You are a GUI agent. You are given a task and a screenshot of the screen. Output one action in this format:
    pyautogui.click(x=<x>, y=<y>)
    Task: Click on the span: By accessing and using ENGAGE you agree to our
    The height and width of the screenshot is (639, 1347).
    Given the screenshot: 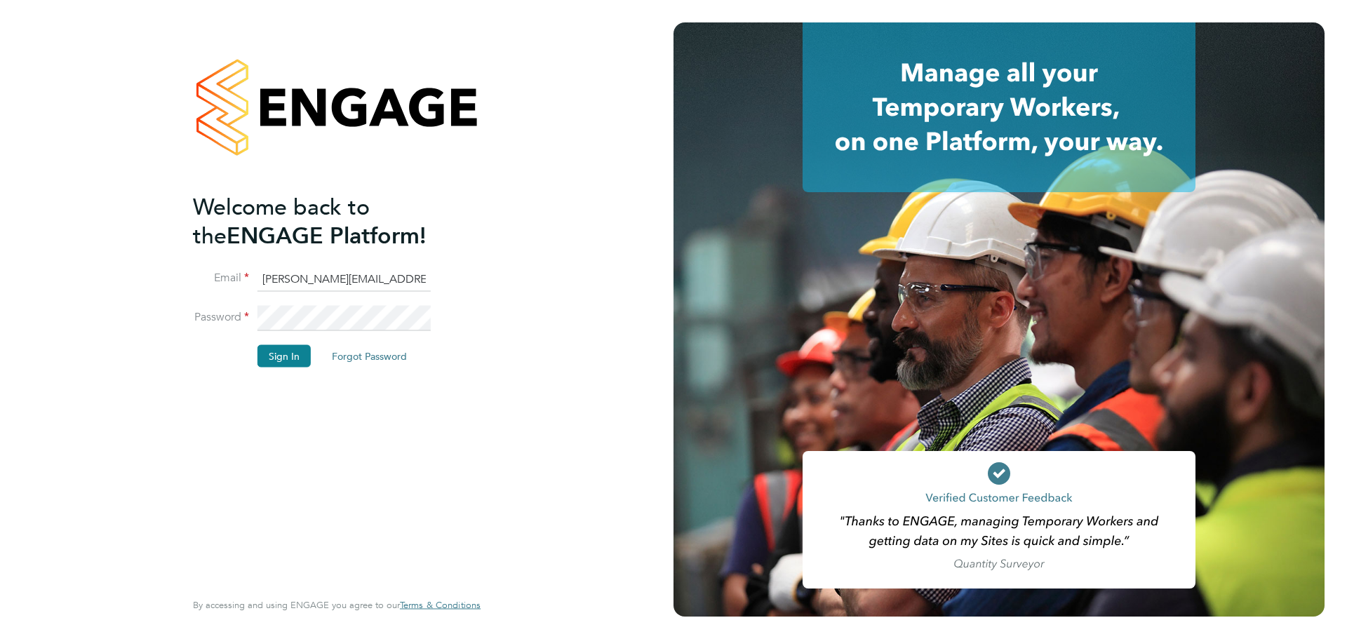 What is the action you would take?
    pyautogui.click(x=337, y=605)
    